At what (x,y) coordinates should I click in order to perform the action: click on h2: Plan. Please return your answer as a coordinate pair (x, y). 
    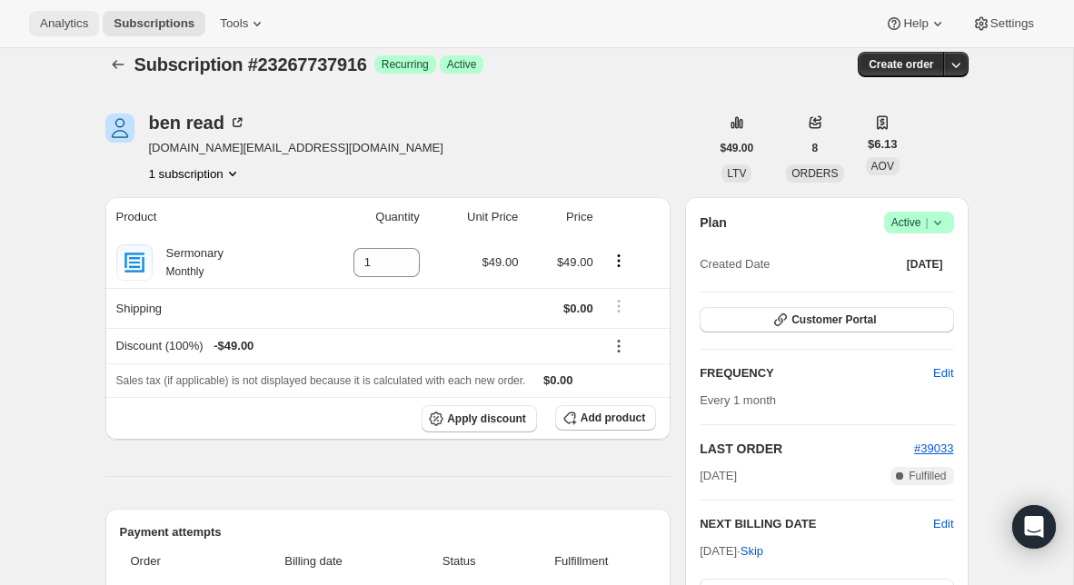
    Looking at the image, I should click on (713, 223).